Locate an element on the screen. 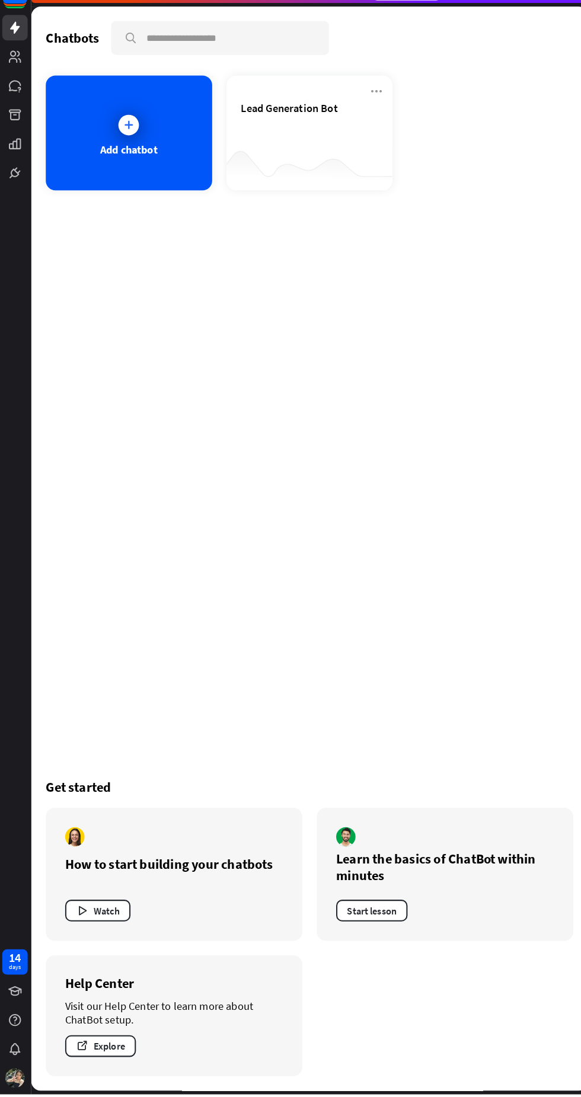  div: Subscribe in days to get your first month for $1 is located at coordinates (258, 15).